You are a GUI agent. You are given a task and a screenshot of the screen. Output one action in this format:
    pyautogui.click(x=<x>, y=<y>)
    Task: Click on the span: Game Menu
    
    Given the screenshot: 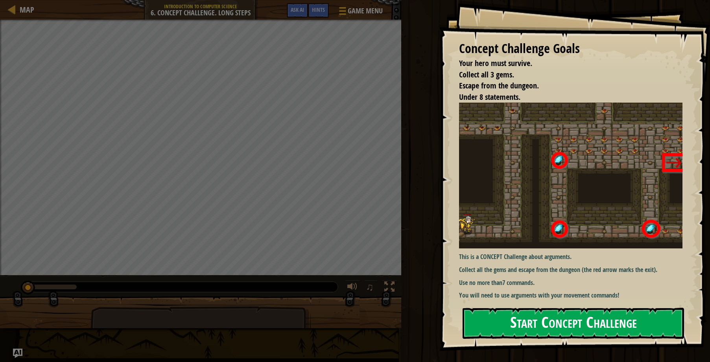 What is the action you would take?
    pyautogui.click(x=365, y=11)
    